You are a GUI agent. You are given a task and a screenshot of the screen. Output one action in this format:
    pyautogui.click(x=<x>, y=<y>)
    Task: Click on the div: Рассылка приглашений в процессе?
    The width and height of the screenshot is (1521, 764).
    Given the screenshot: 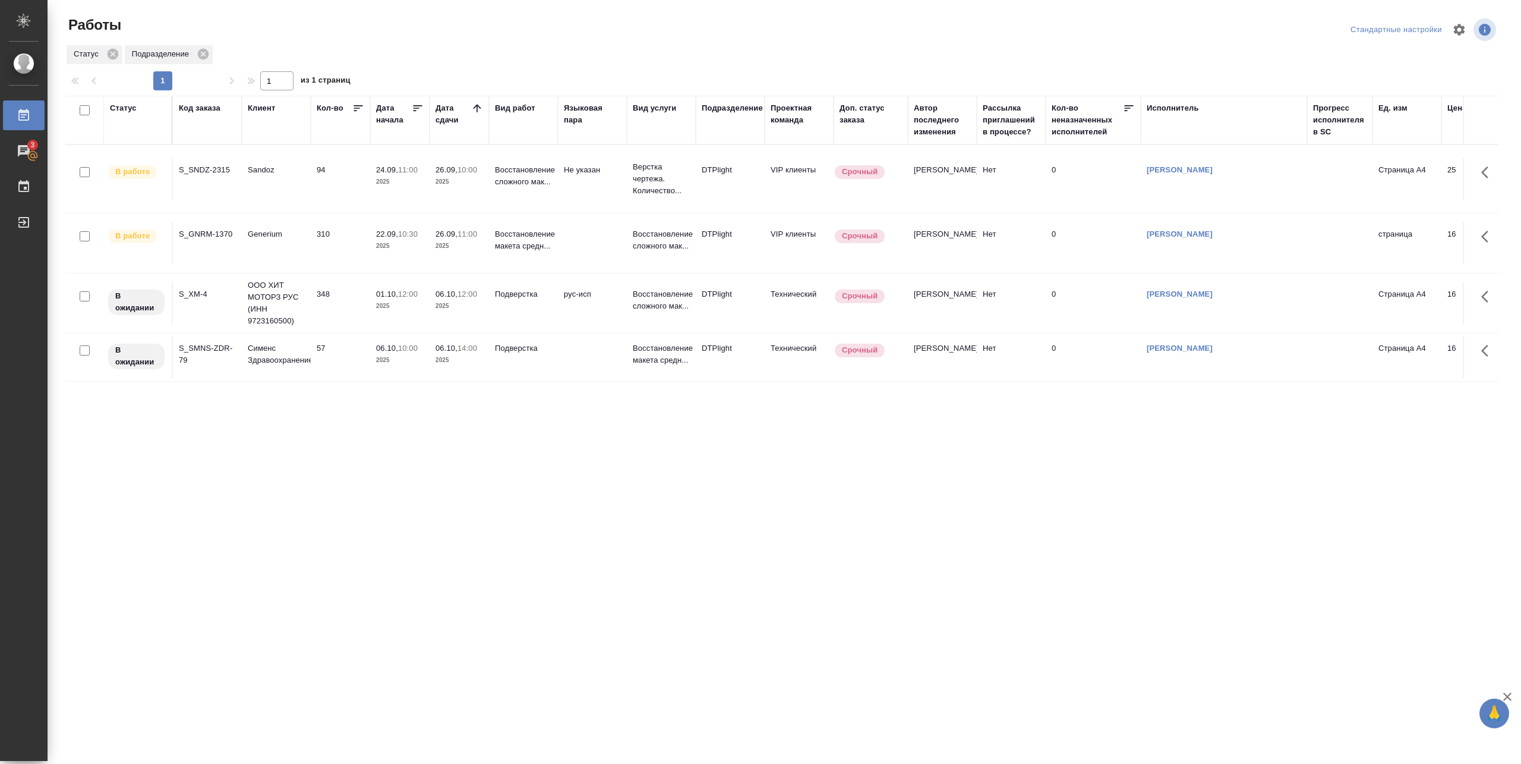 What is the action you would take?
    pyautogui.click(x=1011, y=120)
    